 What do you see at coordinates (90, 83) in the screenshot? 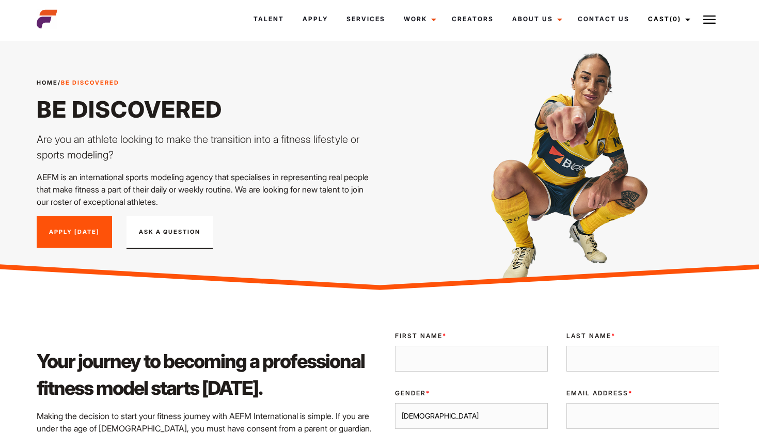
I see `strong: Be Discovered` at bounding box center [90, 83].